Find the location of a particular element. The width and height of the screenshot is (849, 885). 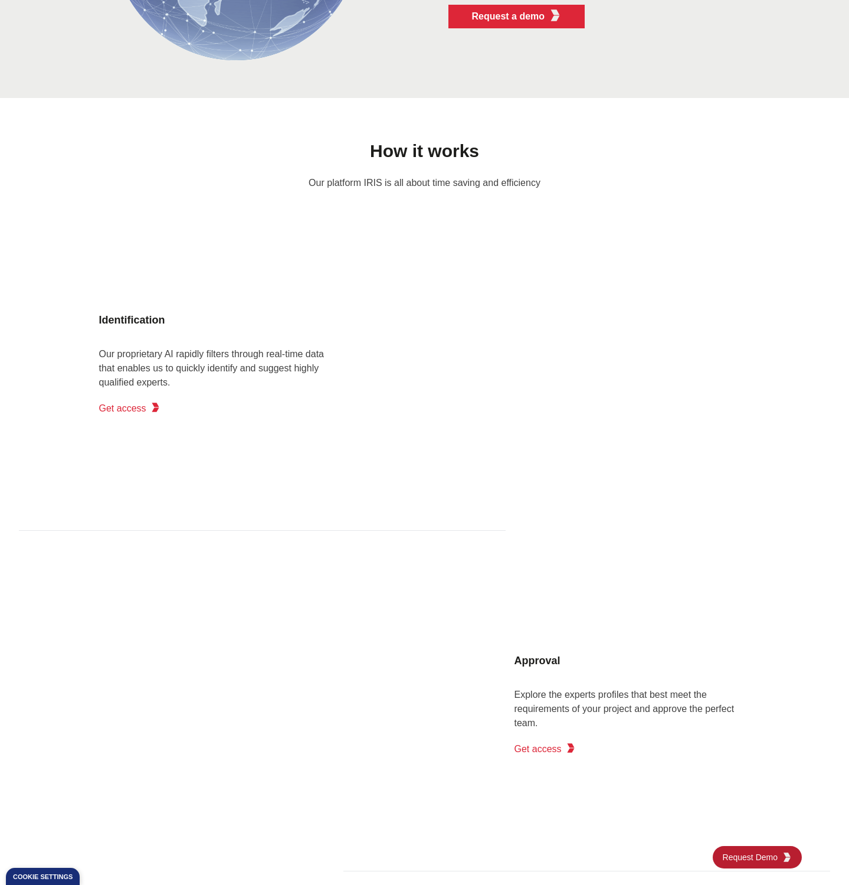

div: Chat Widget is located at coordinates (820, 857).